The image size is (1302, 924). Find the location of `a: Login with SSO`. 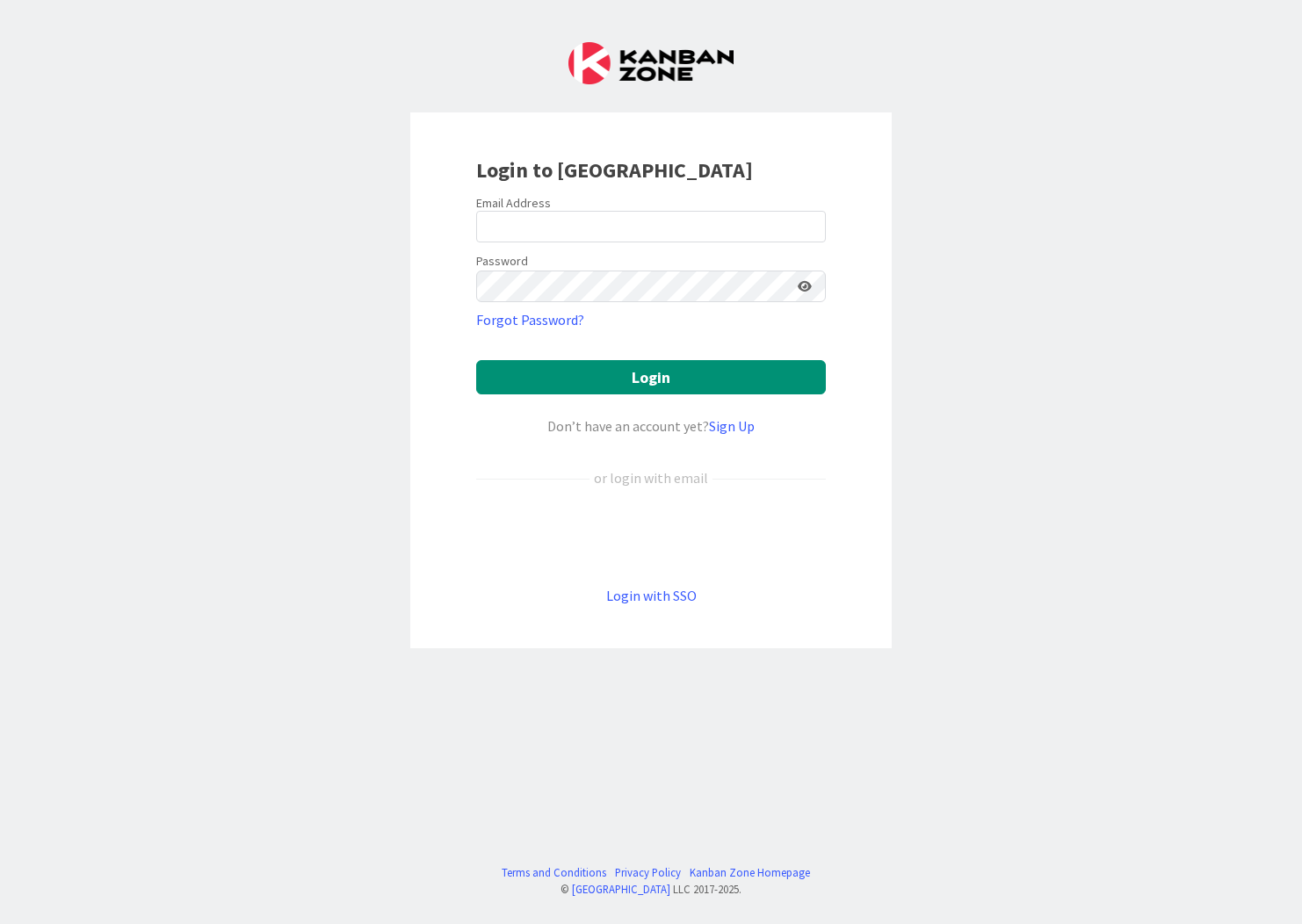

a: Login with SSO is located at coordinates (651, 595).